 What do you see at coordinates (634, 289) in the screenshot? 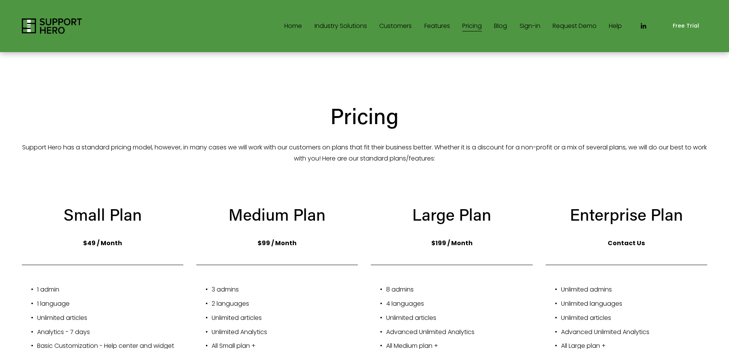
I see `p: Unlimited admins` at bounding box center [634, 289].